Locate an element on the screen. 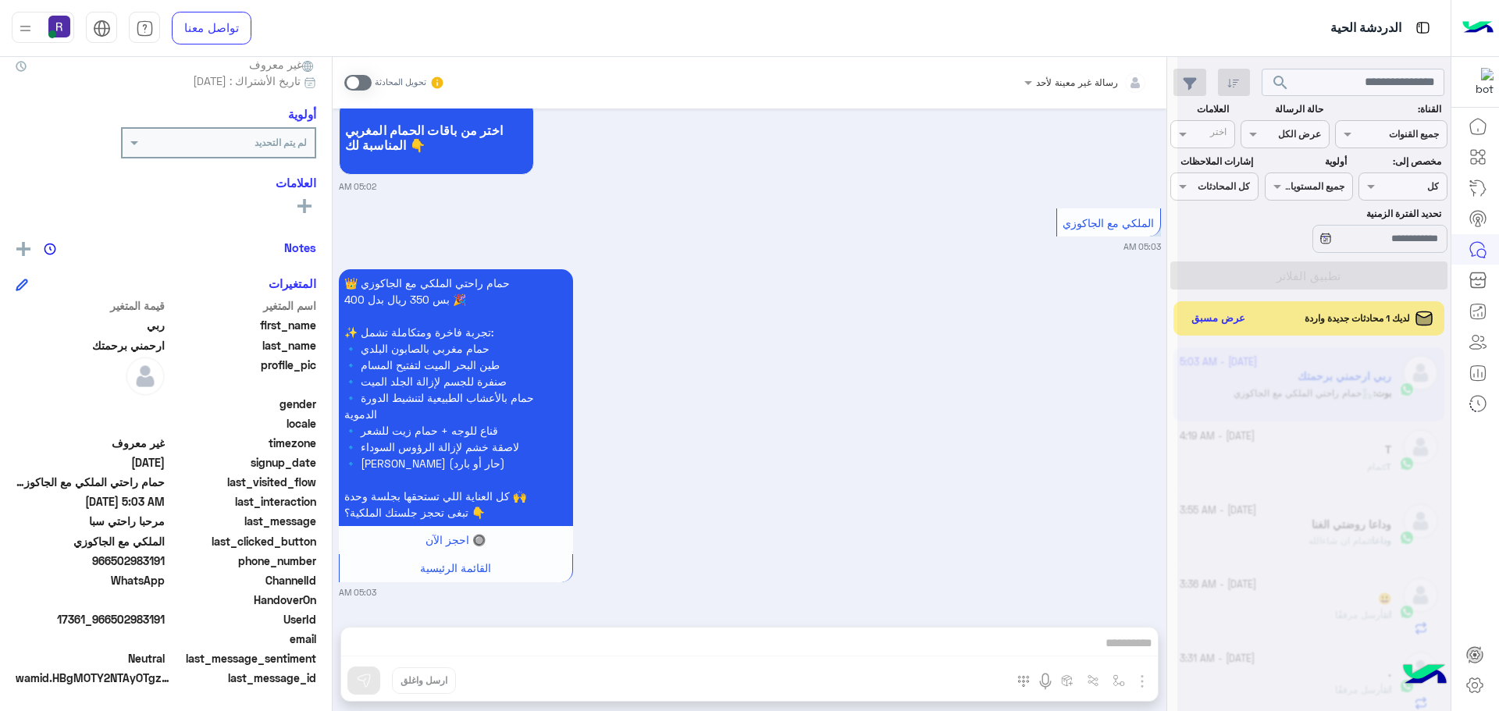 The height and width of the screenshot is (711, 1499). h6: Notes is located at coordinates (300, 247).